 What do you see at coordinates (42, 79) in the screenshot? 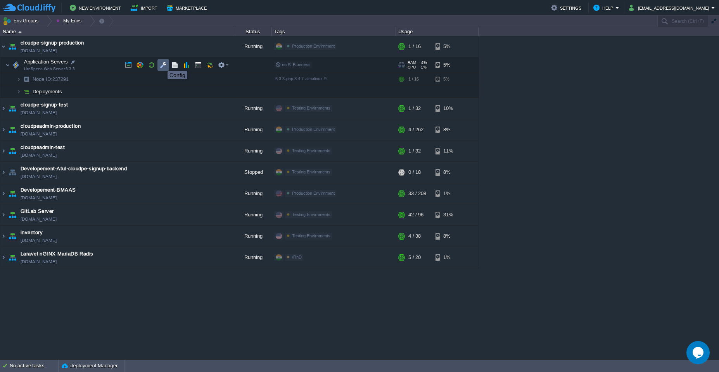
I see `span: Node ID:` at bounding box center [42, 79].